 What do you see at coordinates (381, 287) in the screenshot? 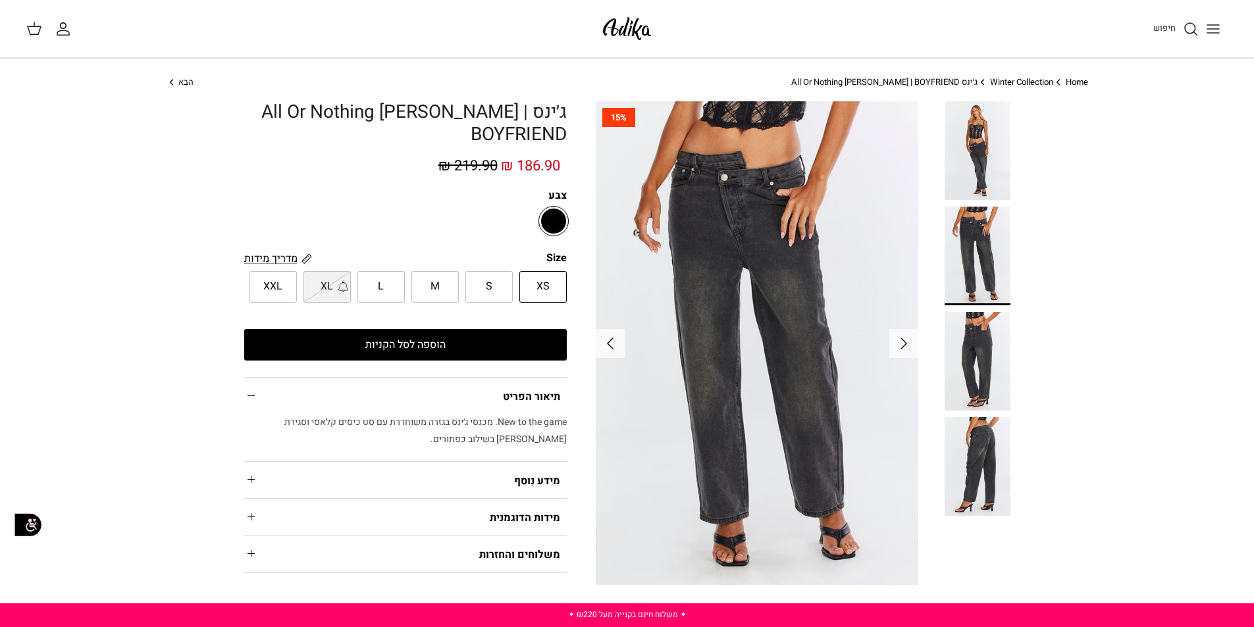
I see `span: L` at bounding box center [381, 287].